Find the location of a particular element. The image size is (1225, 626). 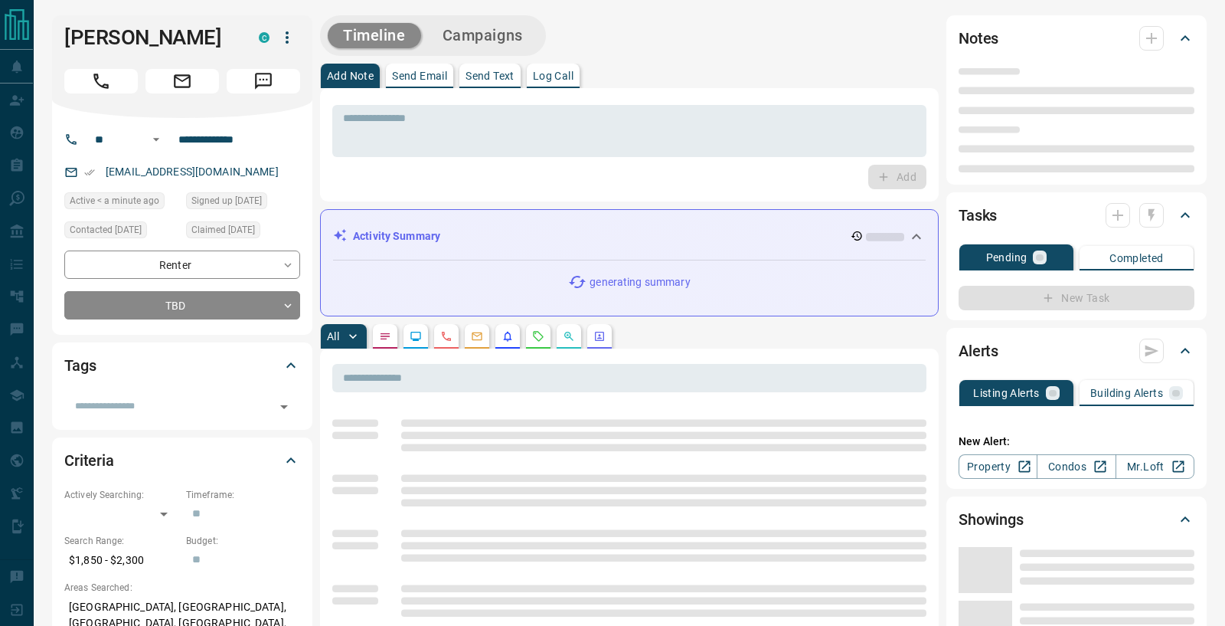

svg: Notes is located at coordinates (385, 336).